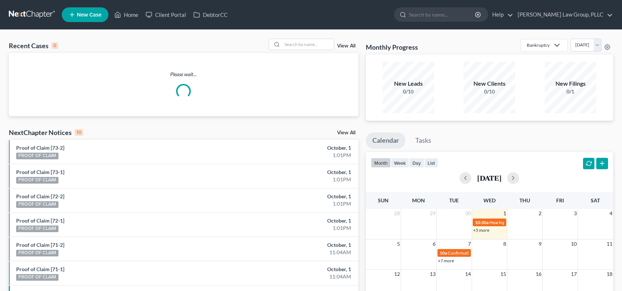  What do you see at coordinates (40, 269) in the screenshot?
I see `a: Proof of Claim [71-1]` at bounding box center [40, 269].